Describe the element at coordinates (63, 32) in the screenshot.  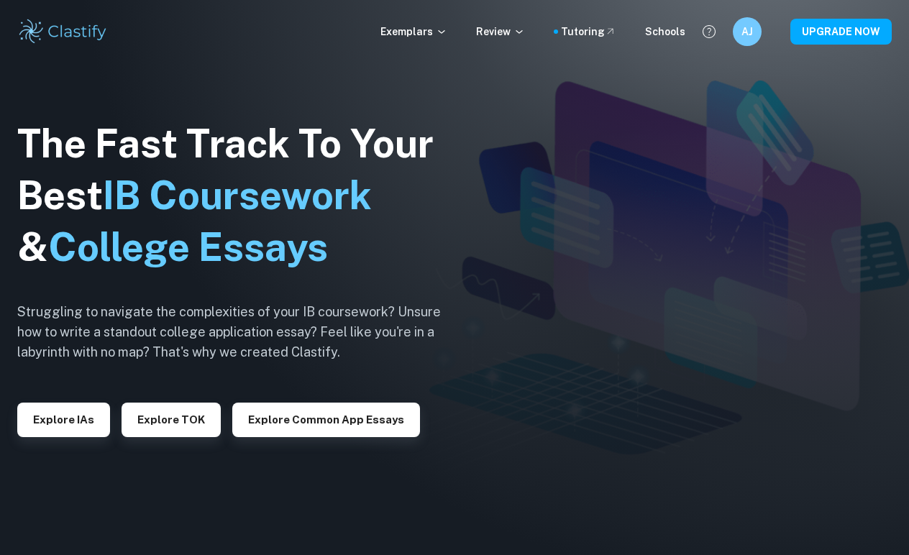
I see `img: Clastify logo` at that location.